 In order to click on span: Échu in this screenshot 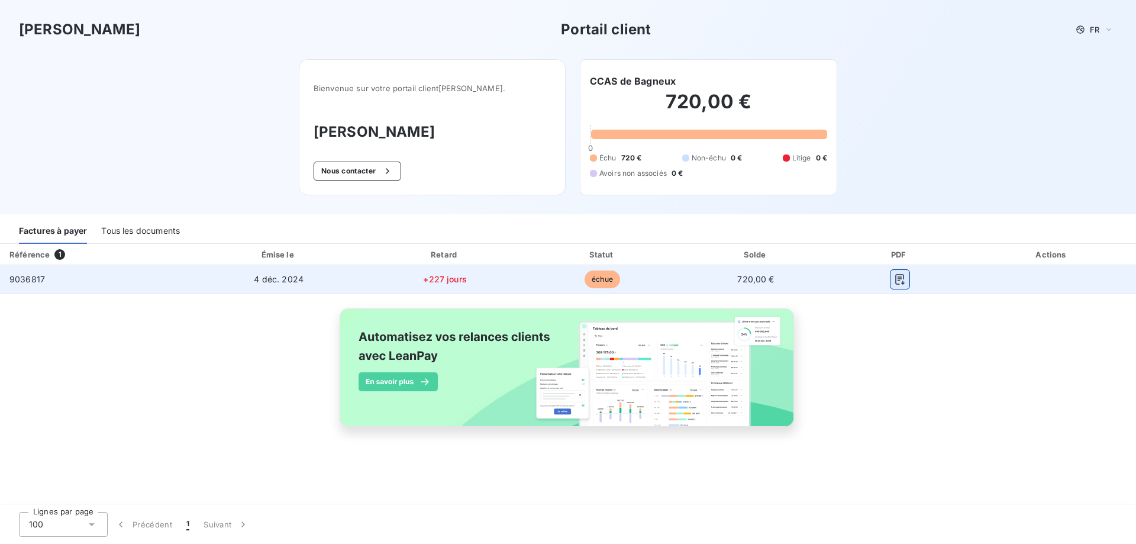, I will do `click(608, 158)`.